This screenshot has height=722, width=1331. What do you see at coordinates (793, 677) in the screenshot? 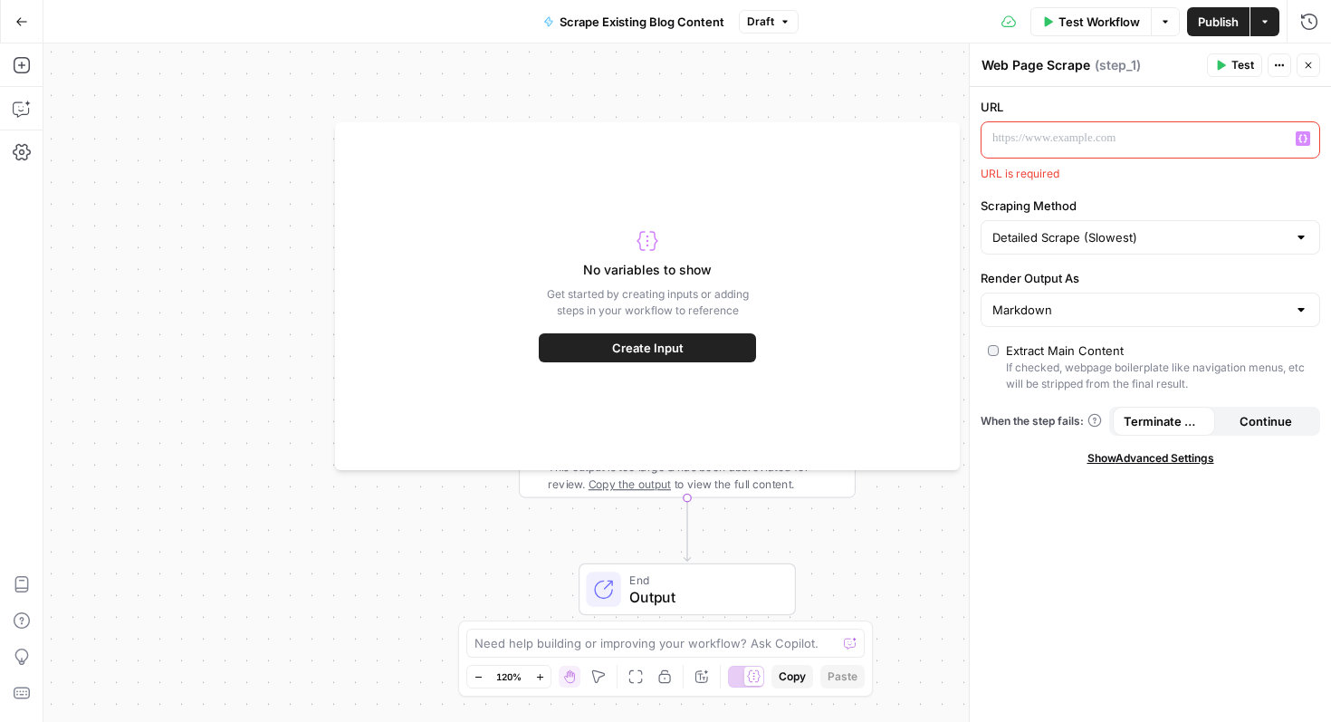
I see `button: Copy` at bounding box center [793, 677].